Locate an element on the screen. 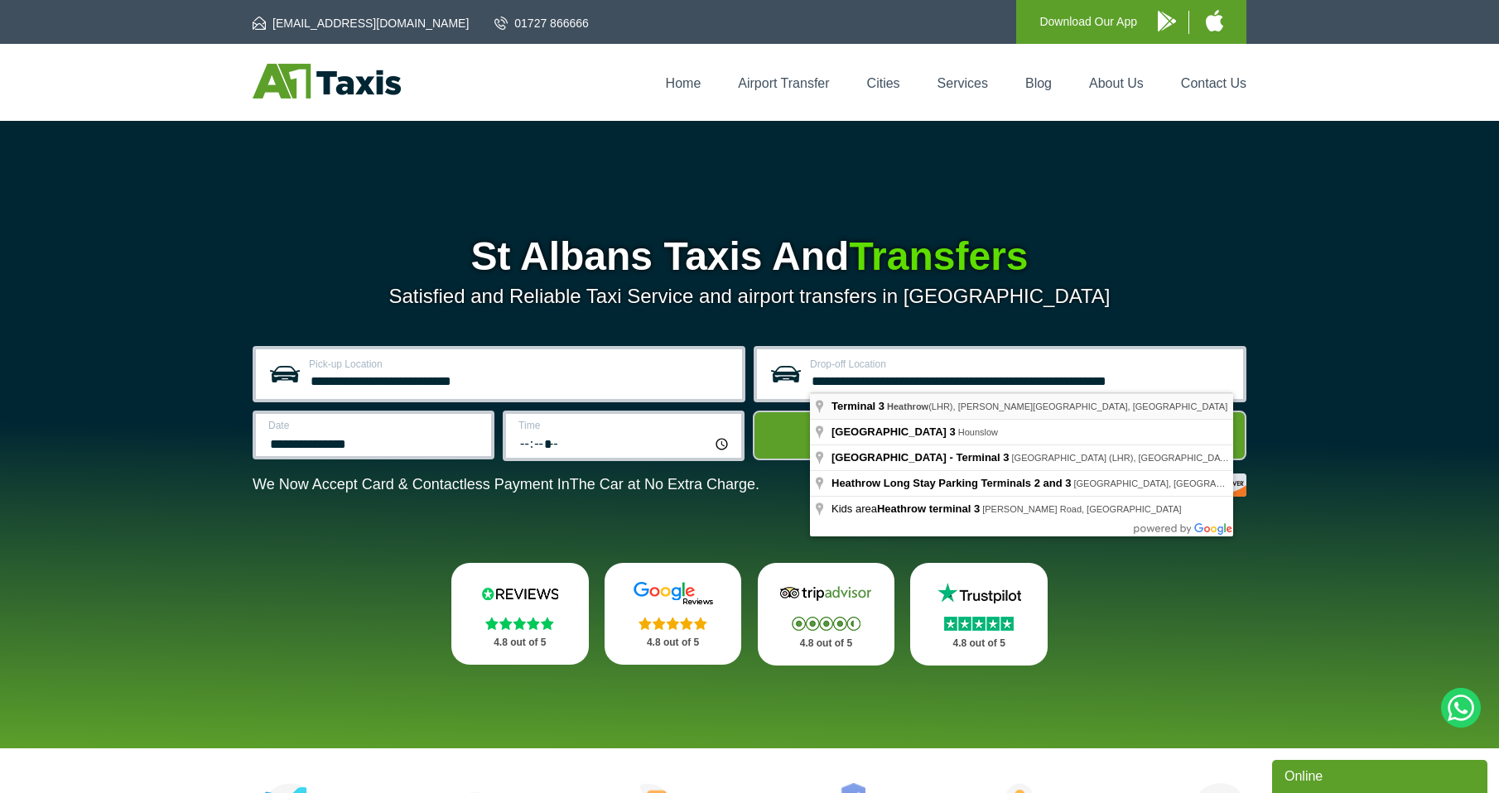  span: Heathrow Long Stay Parking Terminals 2 and 3 is located at coordinates (951, 483).